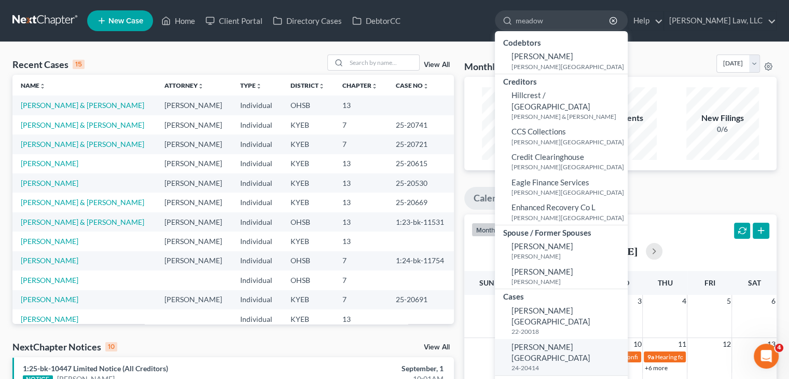  Describe the element at coordinates (421, 183) in the screenshot. I see `td: 25-20530` at that location.